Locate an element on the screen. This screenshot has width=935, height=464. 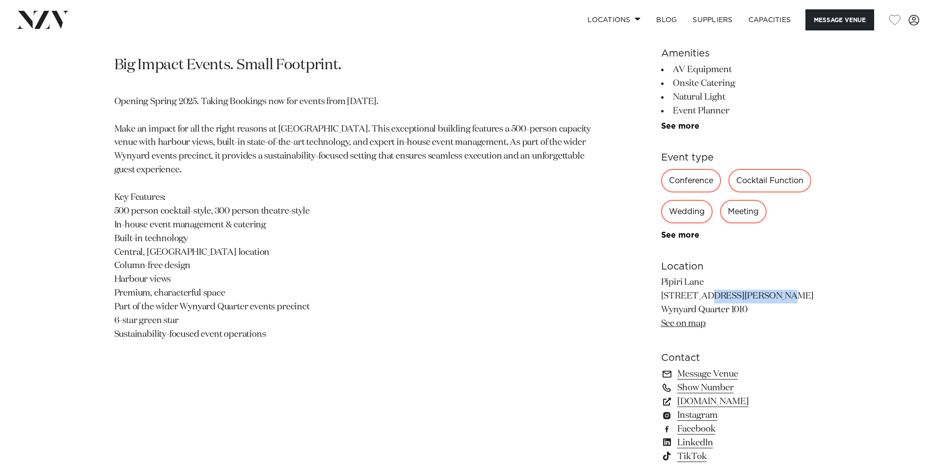
a: Show Number is located at coordinates (741, 388).